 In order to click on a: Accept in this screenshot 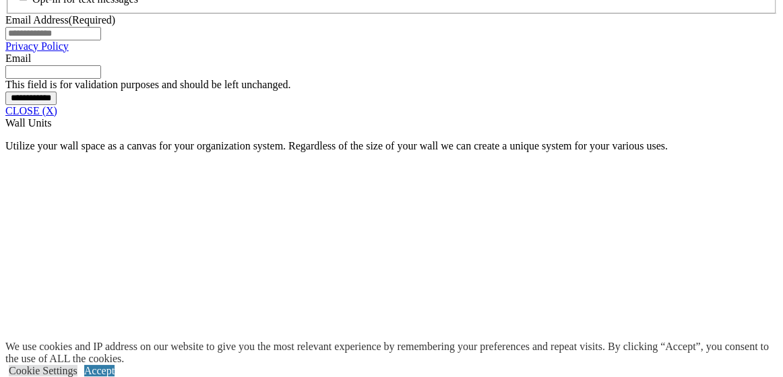, I will do `click(99, 370)`.